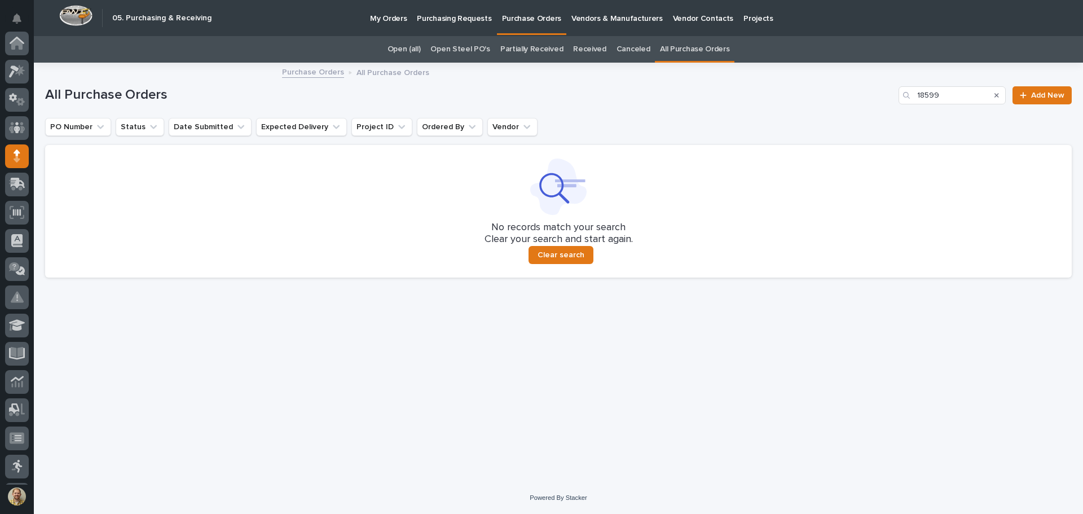 The height and width of the screenshot is (514, 1083). What do you see at coordinates (210, 127) in the screenshot?
I see `button: Date Submitted` at bounding box center [210, 127].